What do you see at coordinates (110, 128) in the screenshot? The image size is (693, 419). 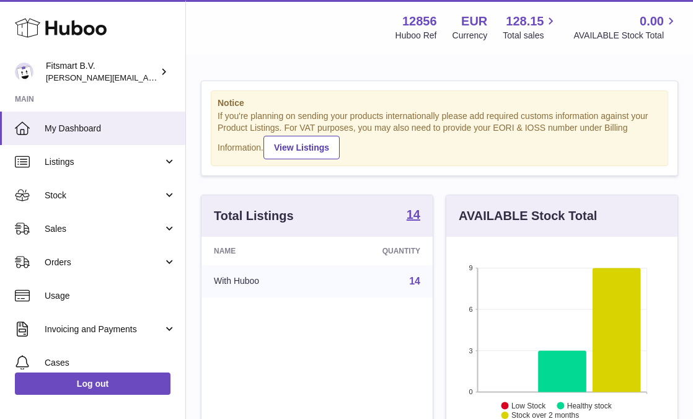 I see `span: My Dashboard` at bounding box center [110, 128].